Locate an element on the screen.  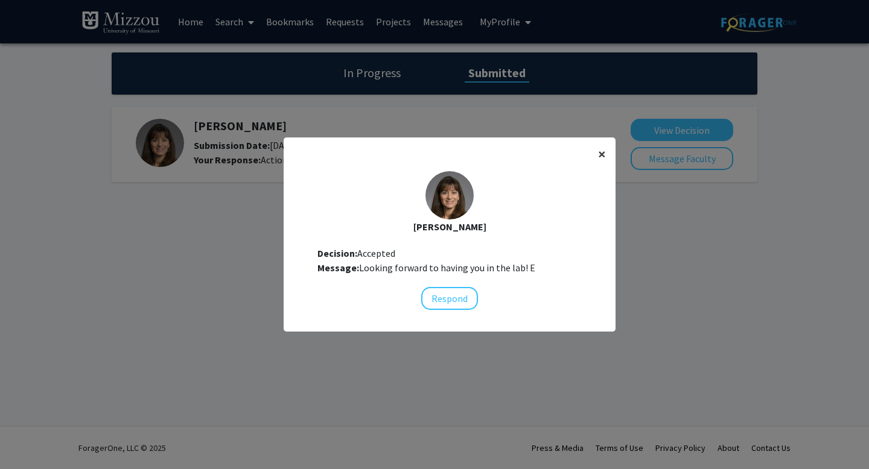
div: Accepted is located at coordinates (449, 253).